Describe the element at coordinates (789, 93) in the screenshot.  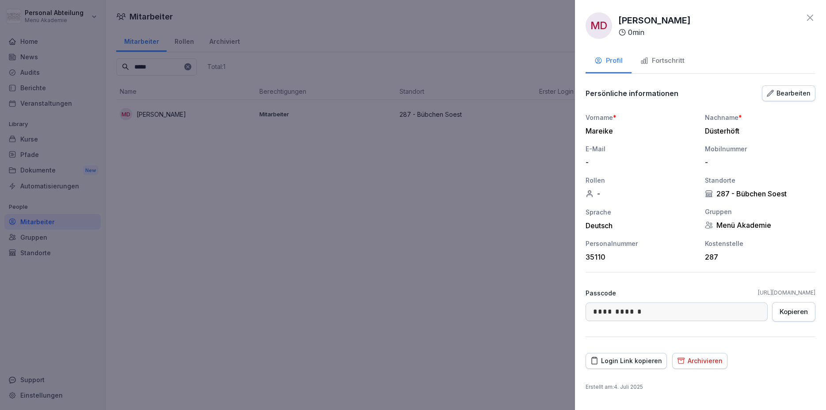
I see `div: Bearbeiten` at that location.